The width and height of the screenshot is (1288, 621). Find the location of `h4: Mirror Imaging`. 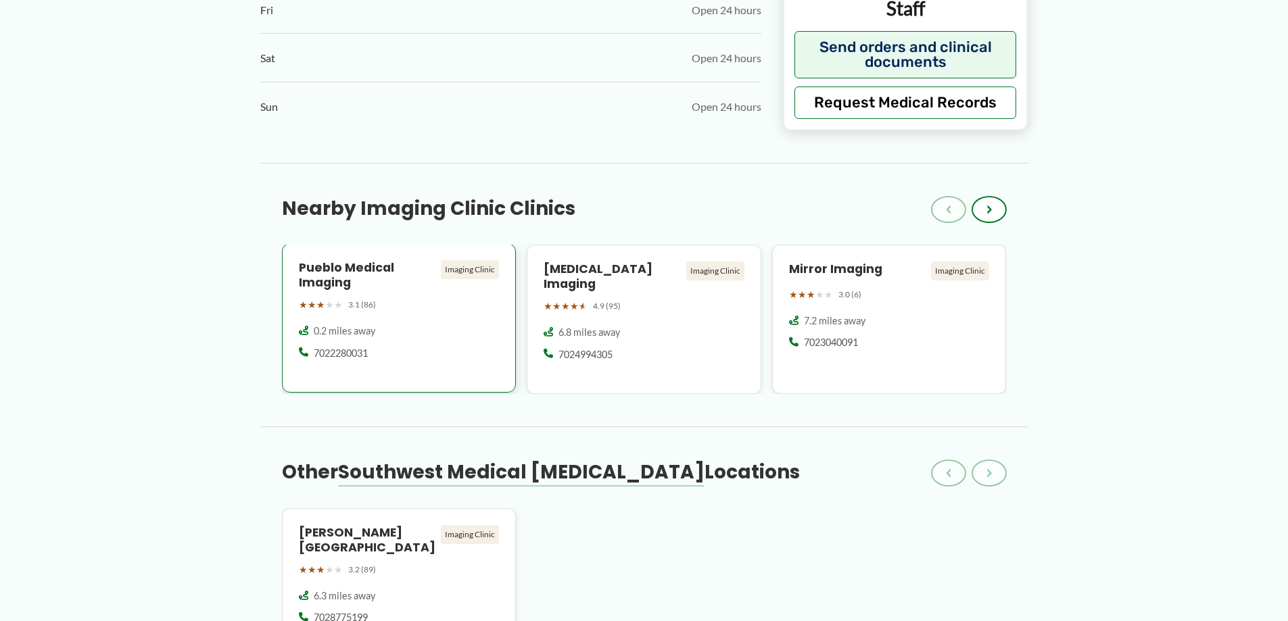

h4: Mirror Imaging is located at coordinates (857, 269).